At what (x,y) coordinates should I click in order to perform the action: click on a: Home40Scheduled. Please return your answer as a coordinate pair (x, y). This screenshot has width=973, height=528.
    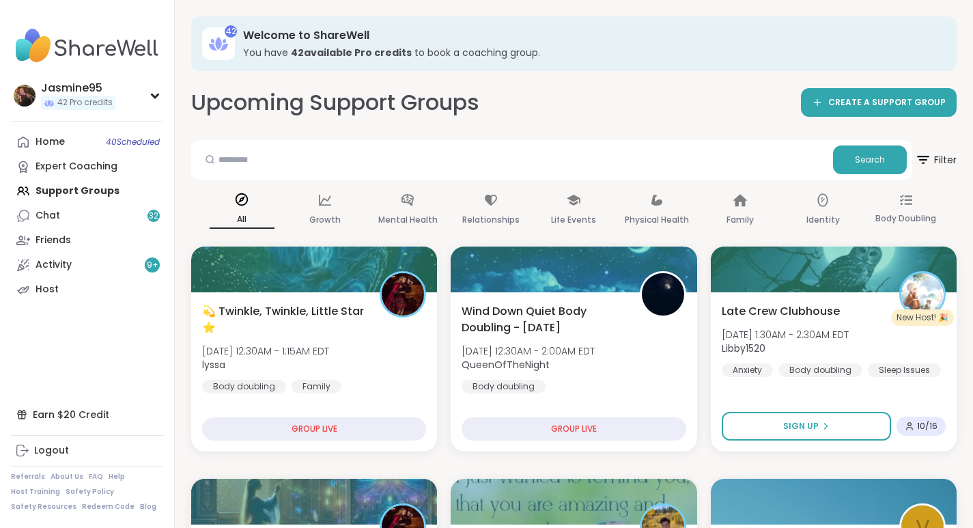
    Looking at the image, I should click on (87, 142).